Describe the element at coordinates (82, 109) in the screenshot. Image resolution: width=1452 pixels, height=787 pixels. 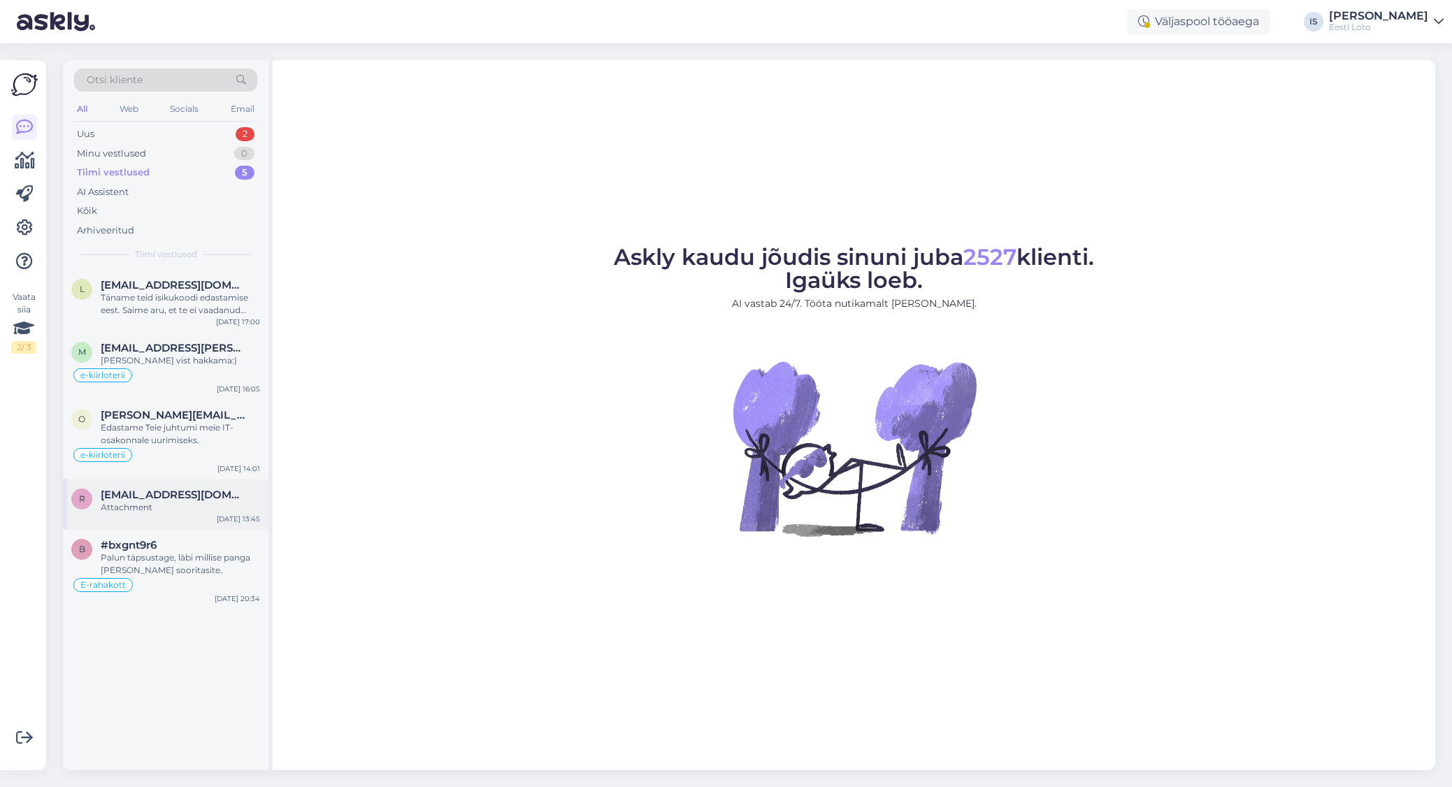
I see `div: All` at that location.